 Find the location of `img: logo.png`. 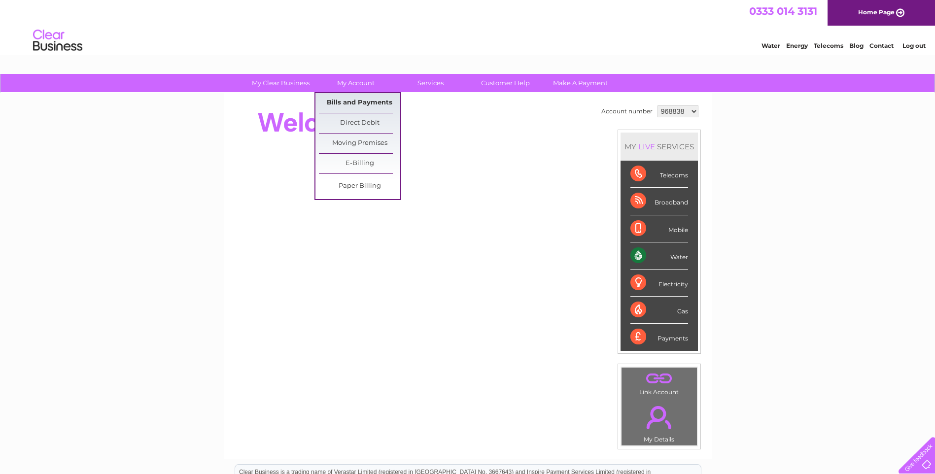

img: logo.png is located at coordinates (58, 40).